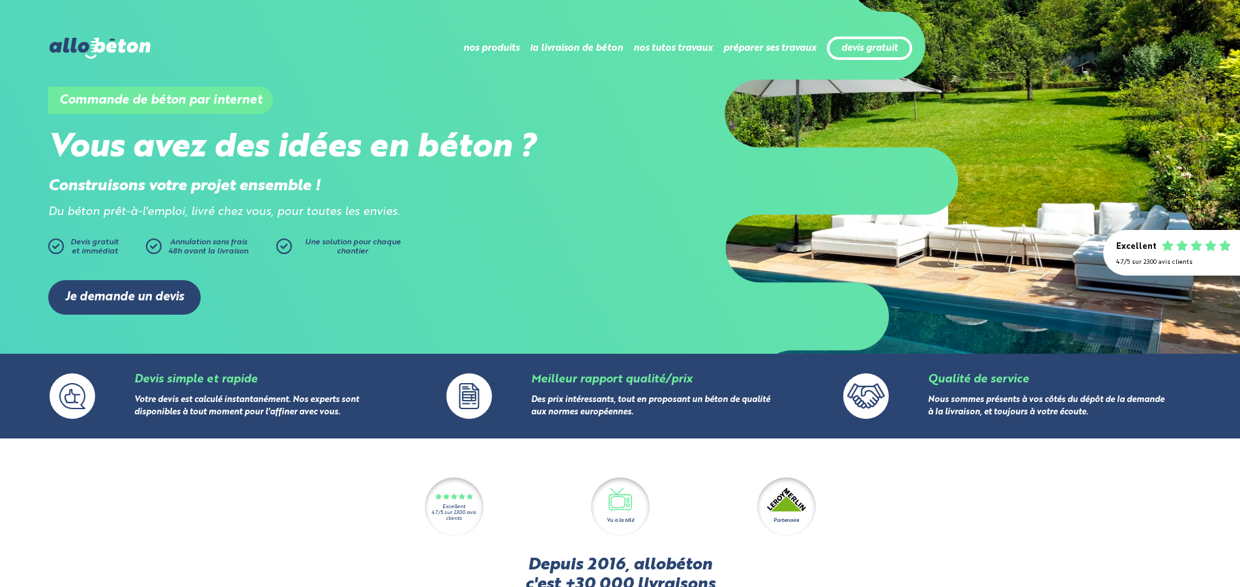 The image size is (1240, 587). Describe the element at coordinates (184, 186) in the screenshot. I see `strong: Construisons votre projet ensemble !` at that location.